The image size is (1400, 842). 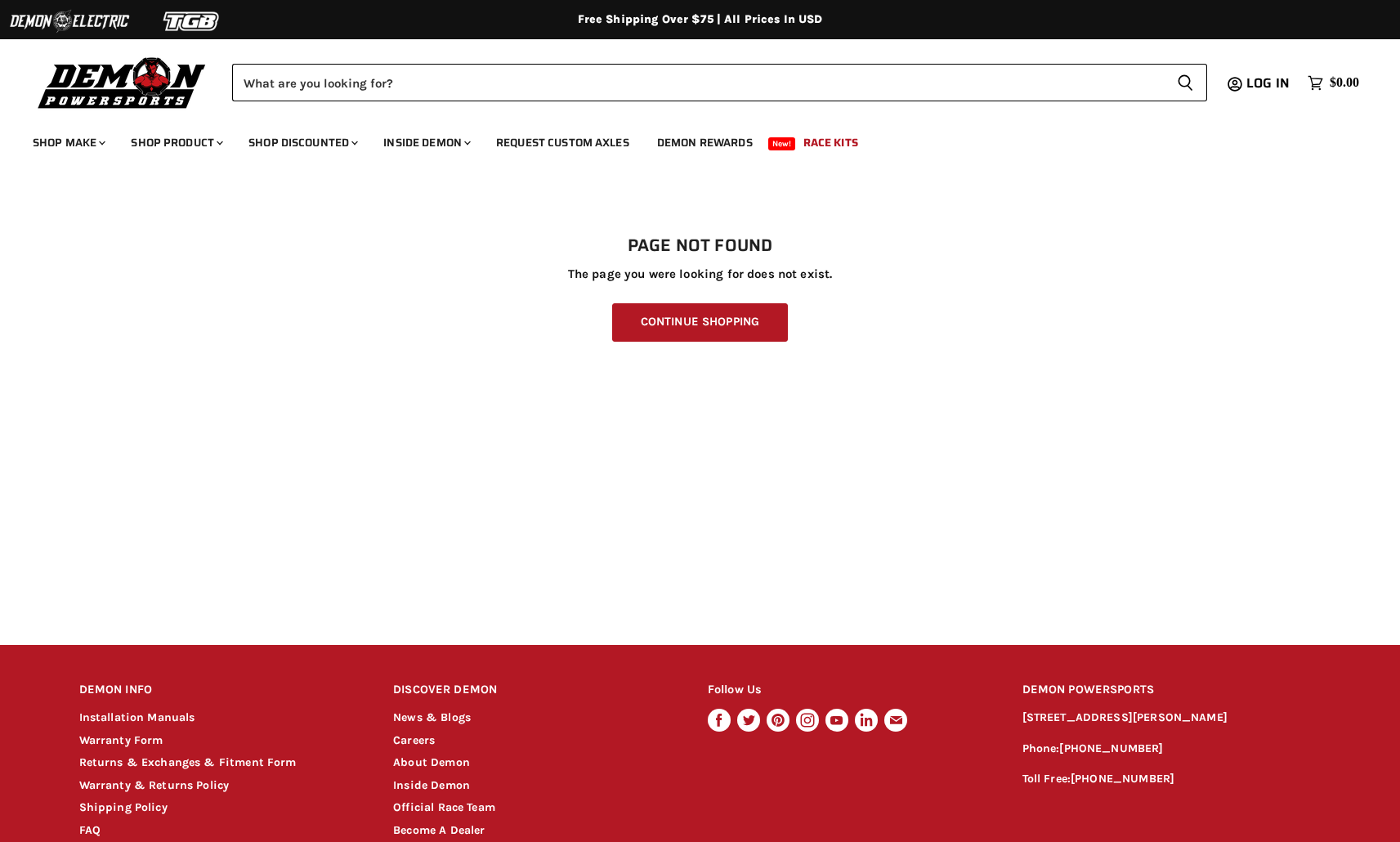 I want to click on span: $0.00, so click(x=1345, y=83).